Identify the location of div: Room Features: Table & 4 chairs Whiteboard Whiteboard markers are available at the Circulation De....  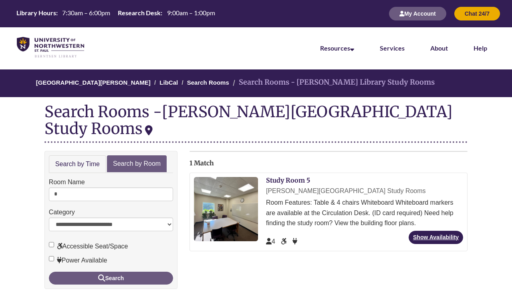
(365, 212).